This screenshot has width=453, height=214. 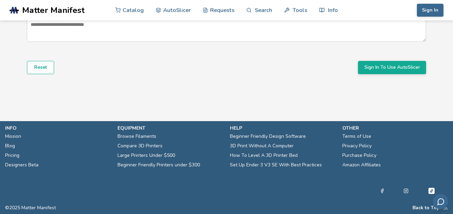 What do you see at coordinates (357, 146) in the screenshot?
I see `a: Privacy Policy` at bounding box center [357, 146].